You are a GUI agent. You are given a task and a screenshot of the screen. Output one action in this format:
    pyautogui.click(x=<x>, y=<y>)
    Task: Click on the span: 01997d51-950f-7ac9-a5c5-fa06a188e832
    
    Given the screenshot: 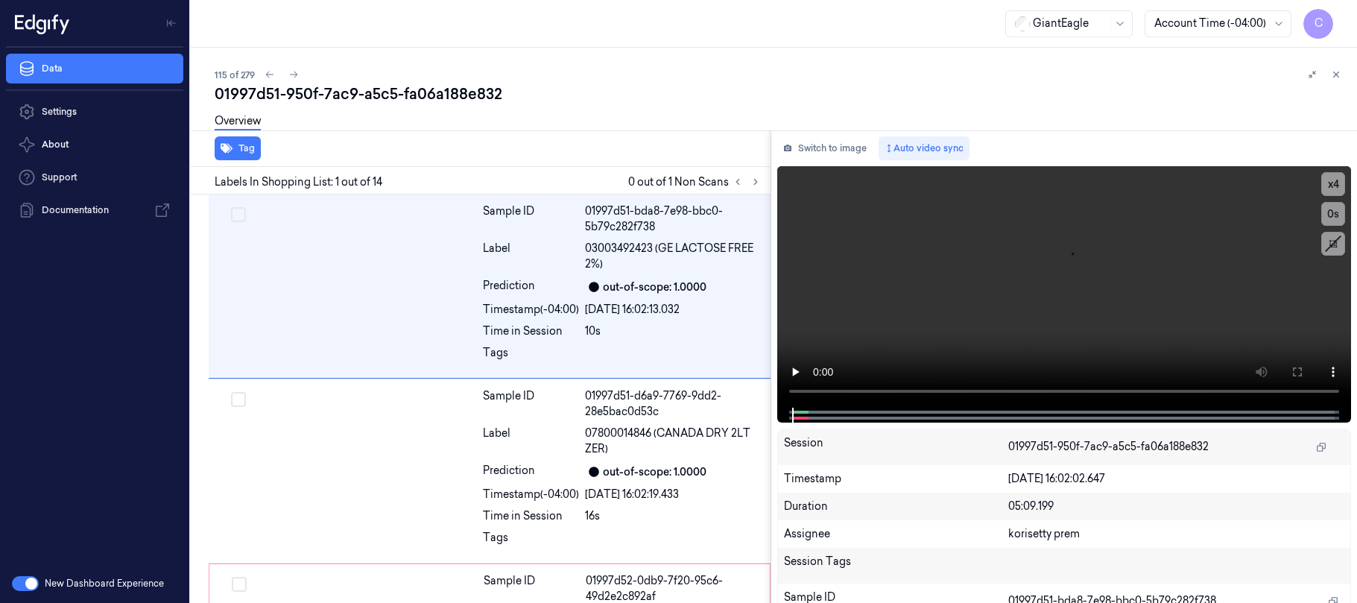 What is the action you would take?
    pyautogui.click(x=1108, y=446)
    